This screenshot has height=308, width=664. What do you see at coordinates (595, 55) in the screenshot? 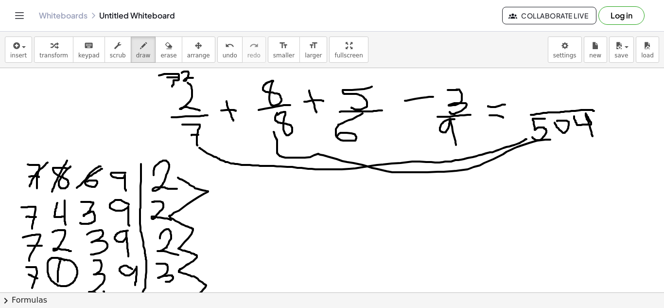
I see `span: new` at bounding box center [595, 55].